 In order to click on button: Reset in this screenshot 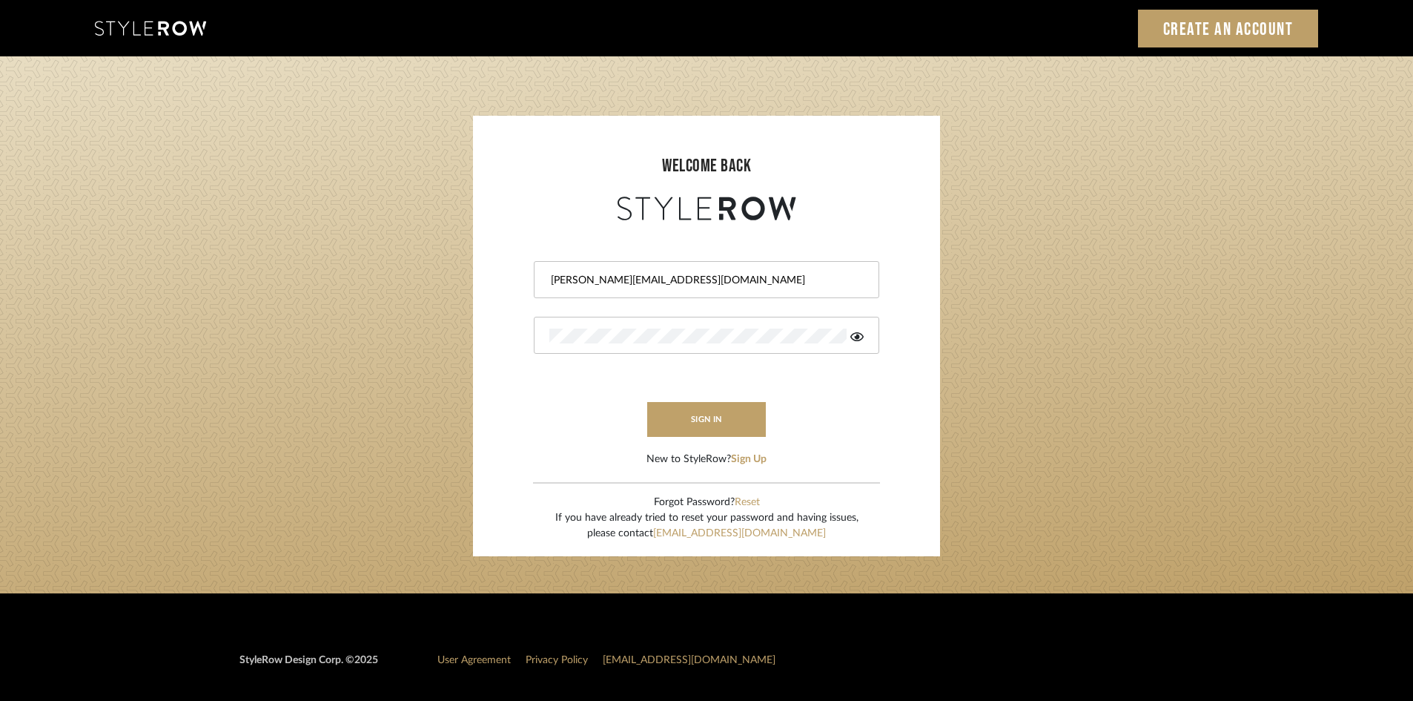, I will do `click(747, 502)`.